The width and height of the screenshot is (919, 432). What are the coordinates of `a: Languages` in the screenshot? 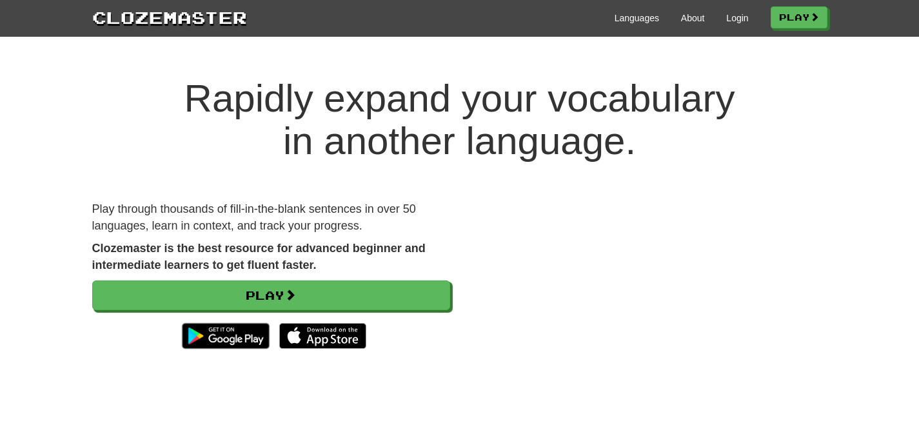 It's located at (636, 18).